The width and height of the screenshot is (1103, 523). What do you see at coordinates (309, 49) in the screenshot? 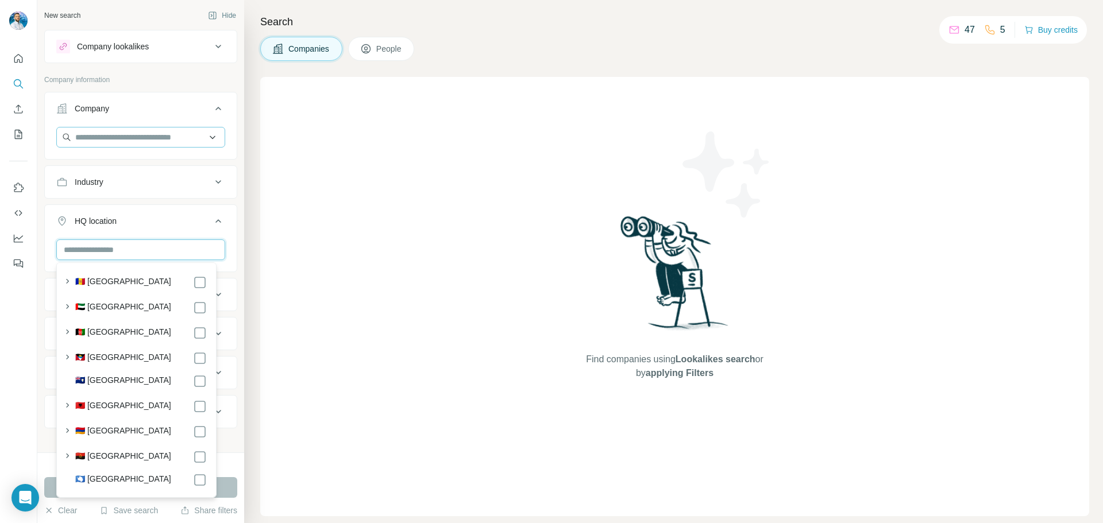
I see `span: Companies` at bounding box center [309, 49].